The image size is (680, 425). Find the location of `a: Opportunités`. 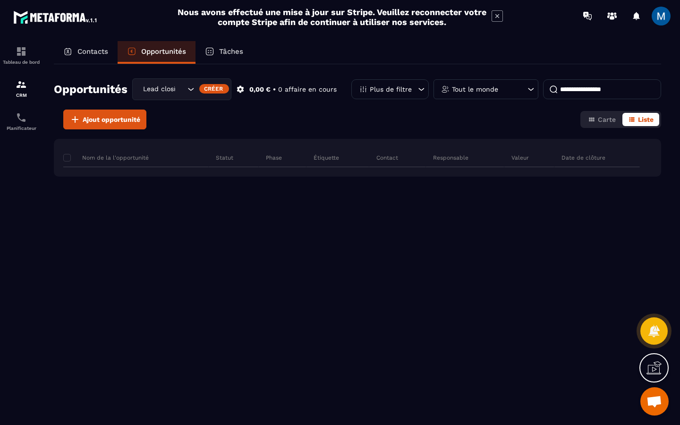

a: Opportunités is located at coordinates (156, 52).